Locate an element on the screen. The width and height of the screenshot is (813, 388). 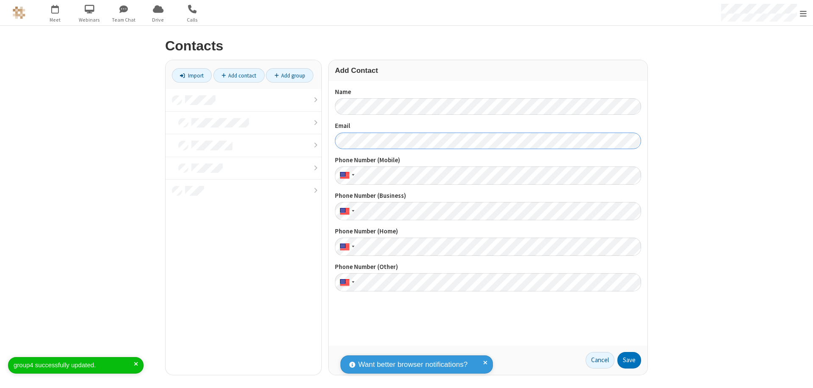
span: Team Chat is located at coordinates (124, 20).